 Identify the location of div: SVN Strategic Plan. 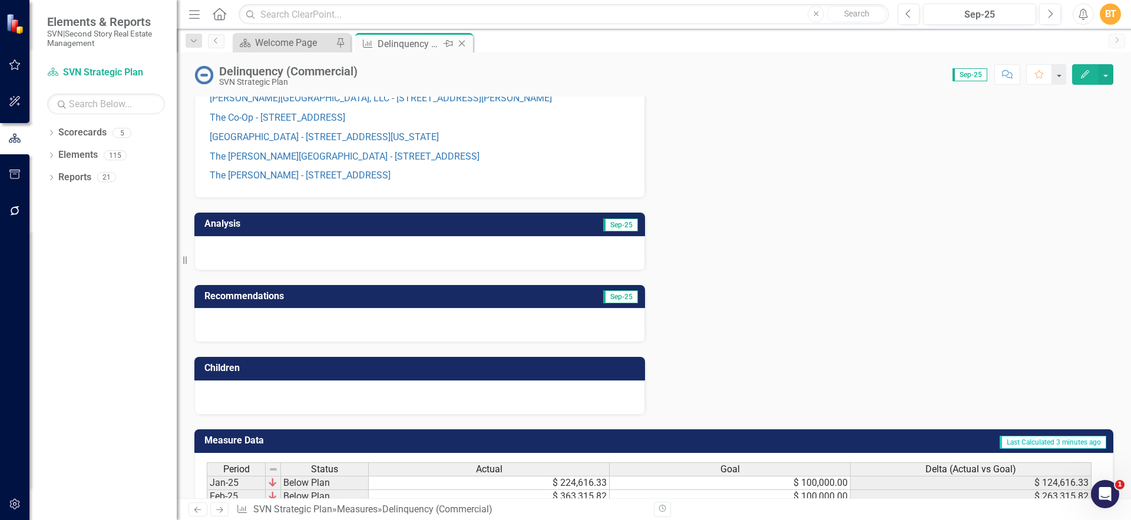
(288, 82).